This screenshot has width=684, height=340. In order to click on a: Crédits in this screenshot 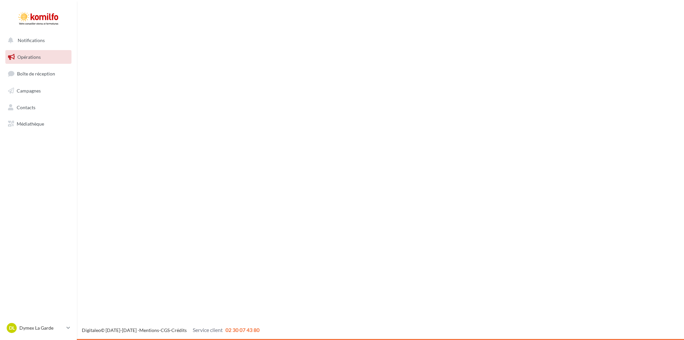, I will do `click(179, 330)`.